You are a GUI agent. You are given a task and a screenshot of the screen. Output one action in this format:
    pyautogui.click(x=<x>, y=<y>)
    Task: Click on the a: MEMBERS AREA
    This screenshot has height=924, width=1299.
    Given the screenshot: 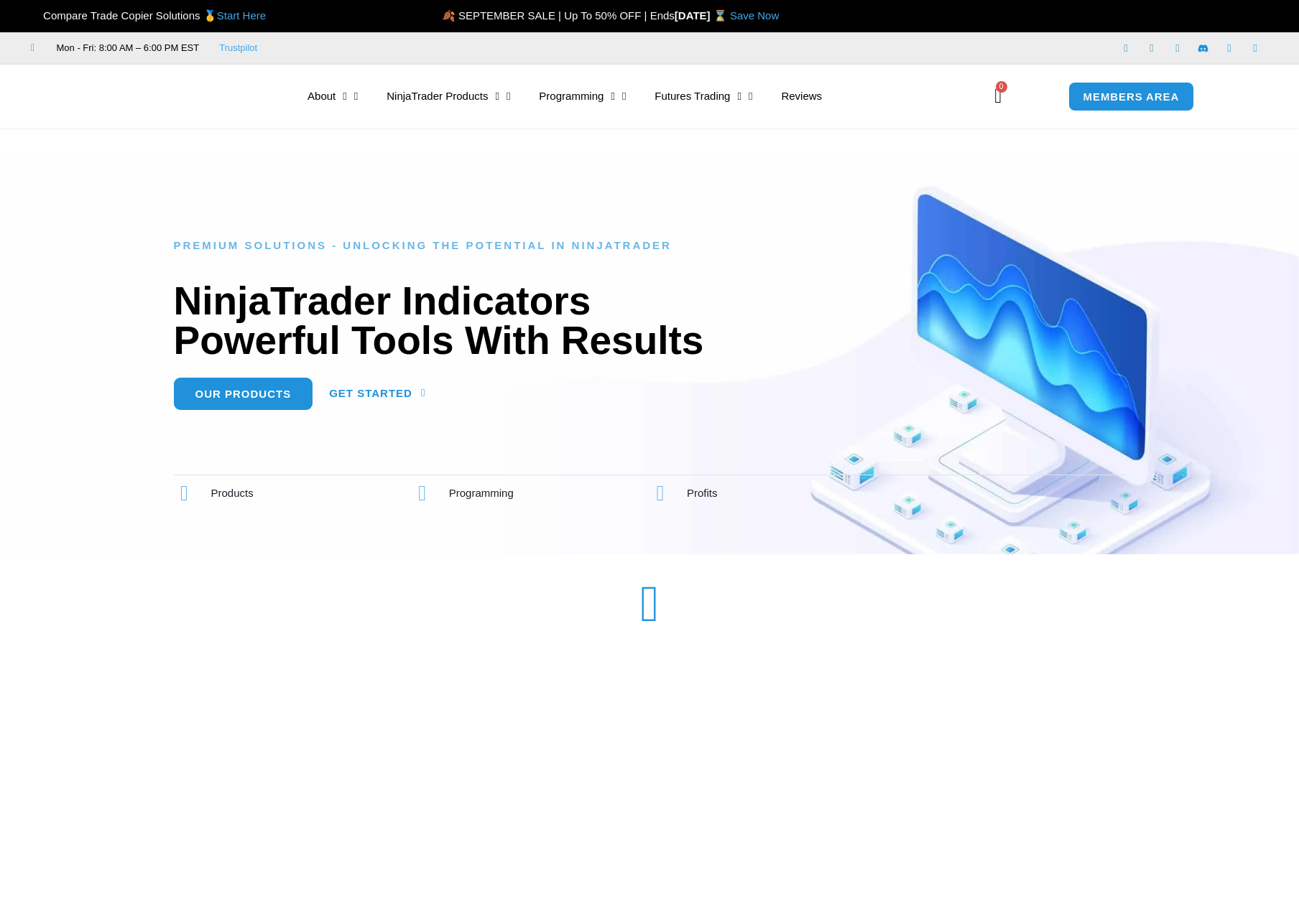 What is the action you would take?
    pyautogui.click(x=1131, y=97)
    